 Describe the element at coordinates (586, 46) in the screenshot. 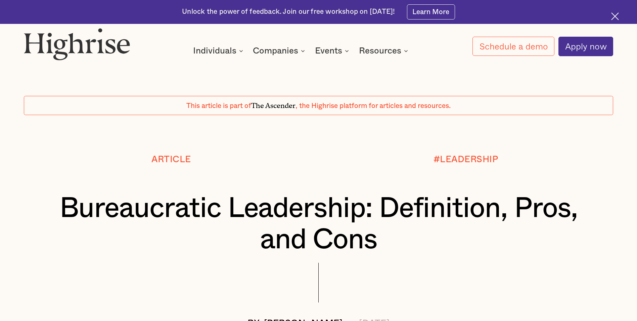

I see `a: Apply now` at that location.